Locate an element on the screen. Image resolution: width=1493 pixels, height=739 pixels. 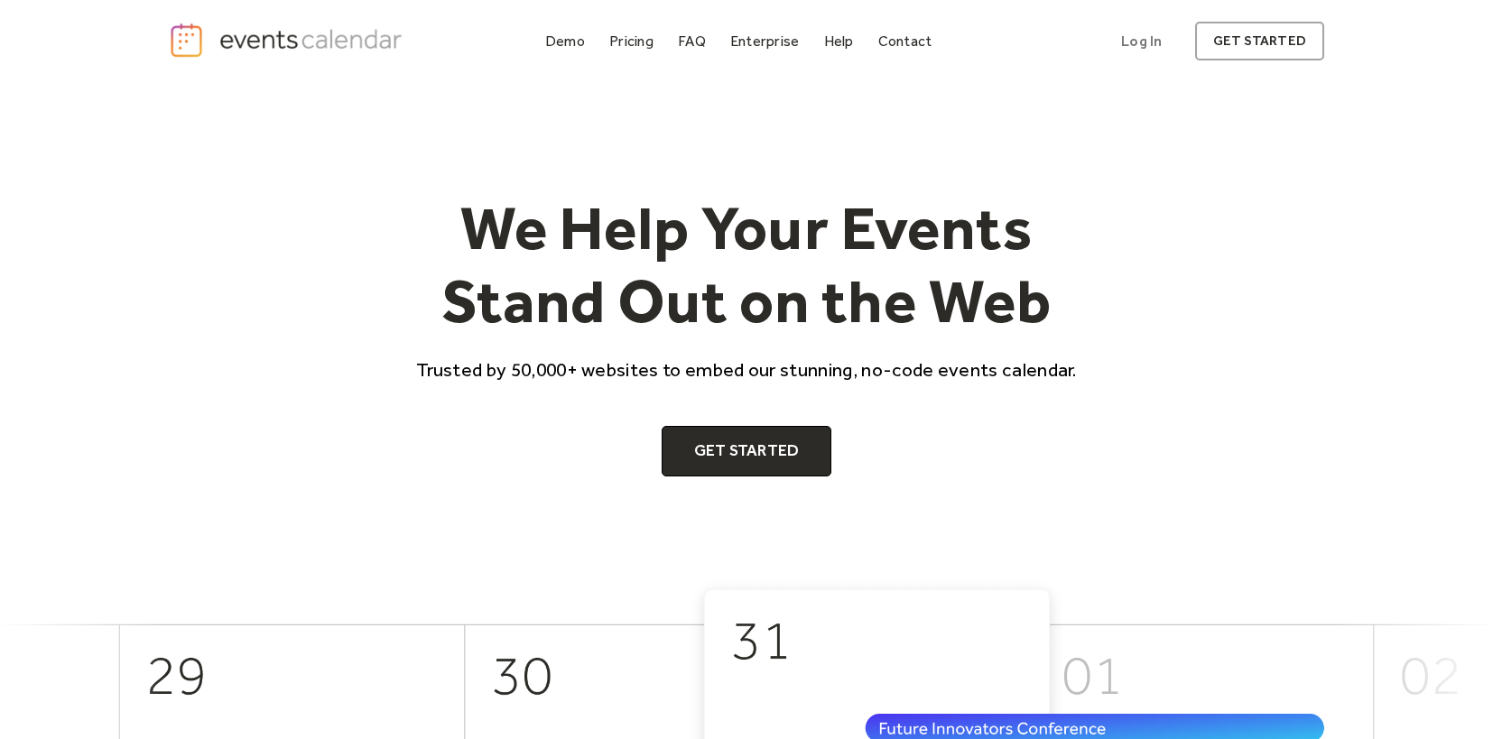
div: Enterprise is located at coordinates (765, 41).